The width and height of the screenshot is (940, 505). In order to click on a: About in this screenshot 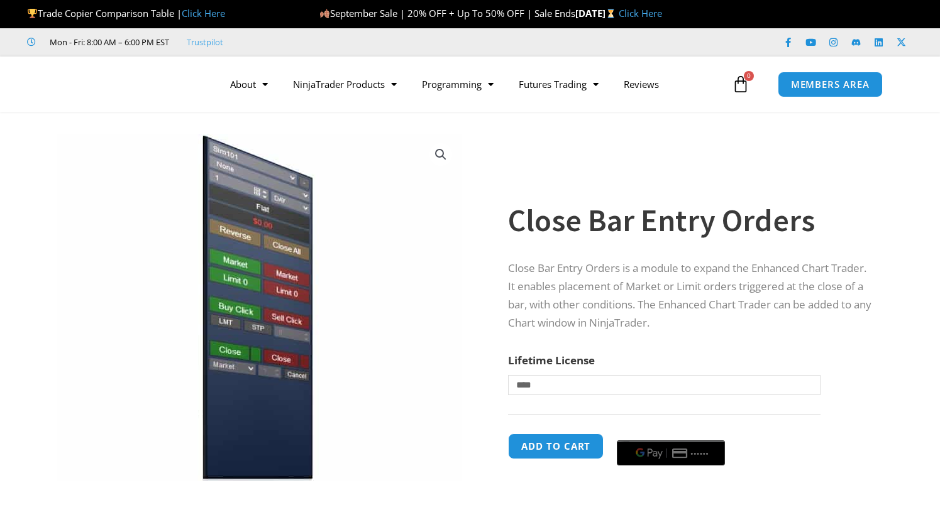, I will do `click(249, 84)`.